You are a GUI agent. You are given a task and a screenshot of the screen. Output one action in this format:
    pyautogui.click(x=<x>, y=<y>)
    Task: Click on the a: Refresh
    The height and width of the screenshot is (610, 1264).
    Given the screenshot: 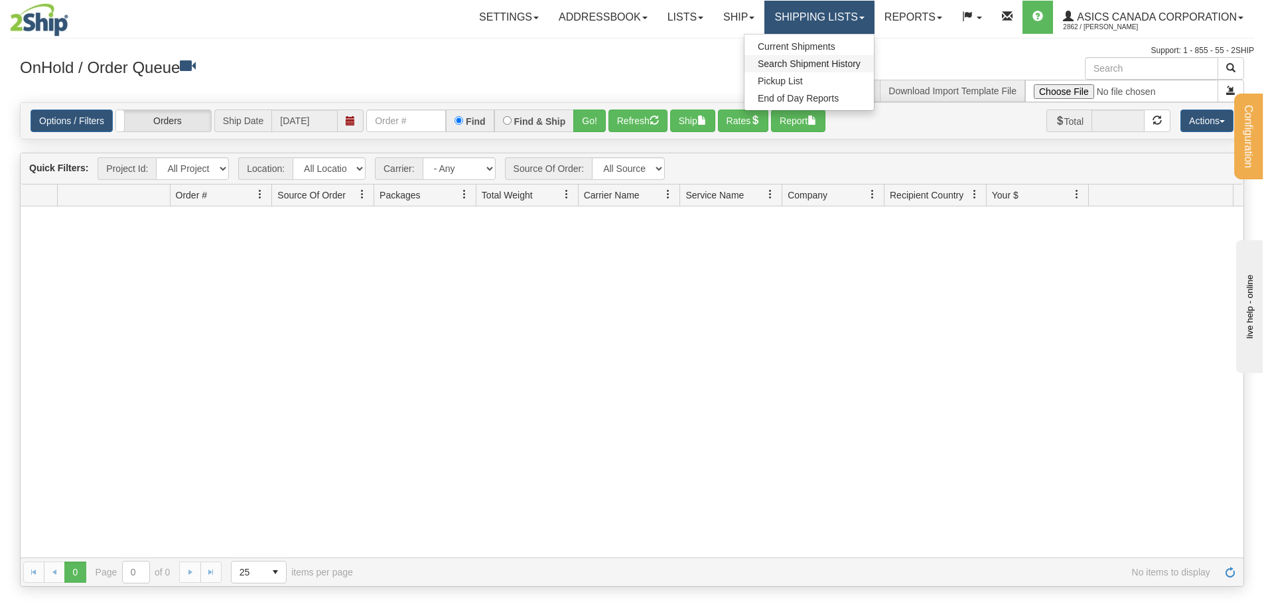 What is the action you would take?
    pyautogui.click(x=1230, y=572)
    